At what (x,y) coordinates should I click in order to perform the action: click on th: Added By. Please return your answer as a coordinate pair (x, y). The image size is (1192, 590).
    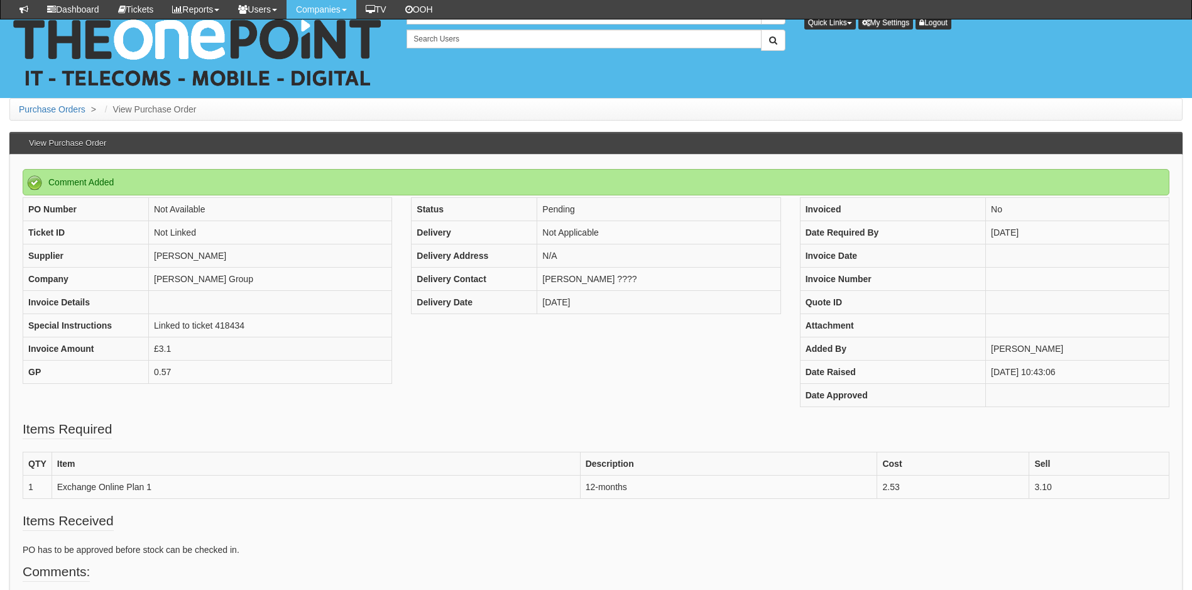
    Looking at the image, I should click on (893, 349).